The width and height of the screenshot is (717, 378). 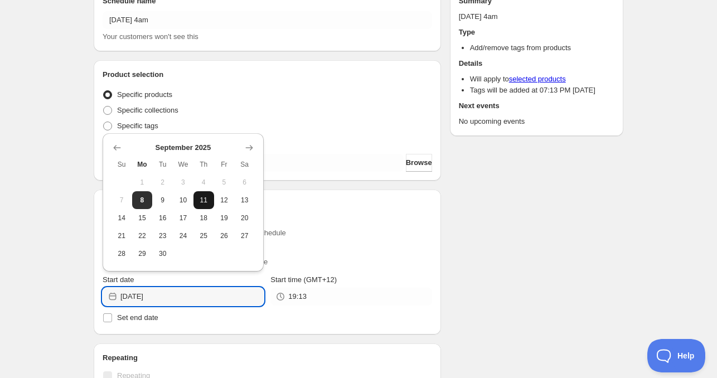 I want to click on span: 10, so click(x=183, y=200).